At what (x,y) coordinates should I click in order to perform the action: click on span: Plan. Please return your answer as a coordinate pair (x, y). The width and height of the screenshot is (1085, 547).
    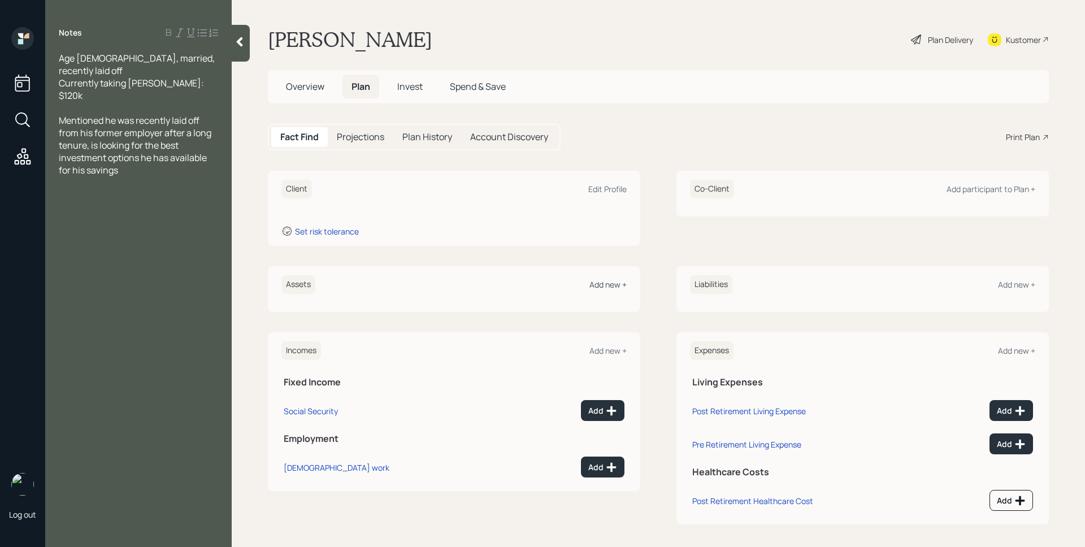
    Looking at the image, I should click on (361, 86).